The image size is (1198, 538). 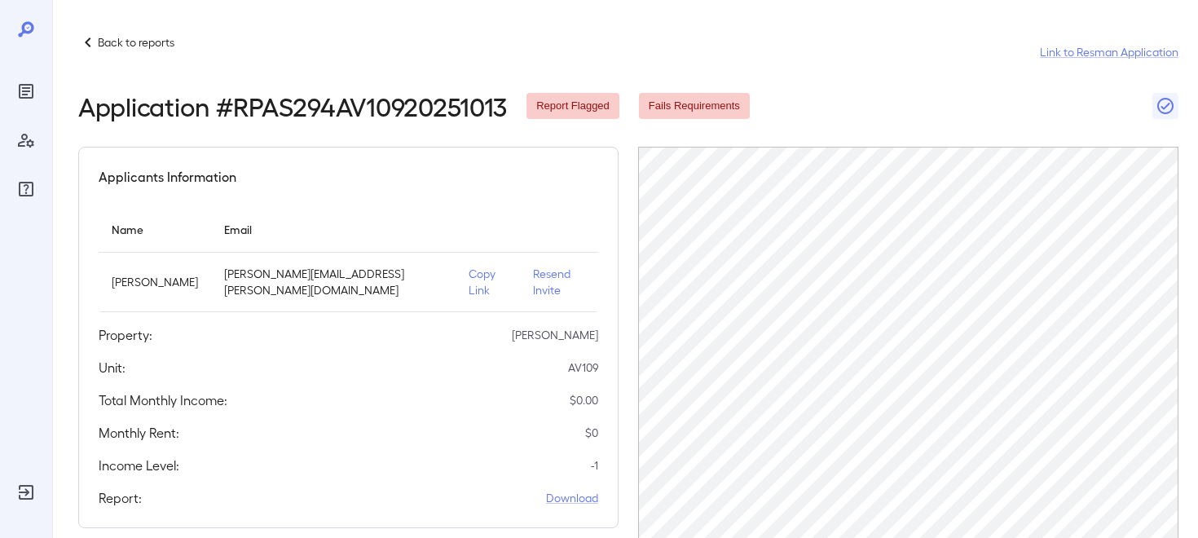 What do you see at coordinates (487, 282) in the screenshot?
I see `p: Copy Link` at bounding box center [487, 282].